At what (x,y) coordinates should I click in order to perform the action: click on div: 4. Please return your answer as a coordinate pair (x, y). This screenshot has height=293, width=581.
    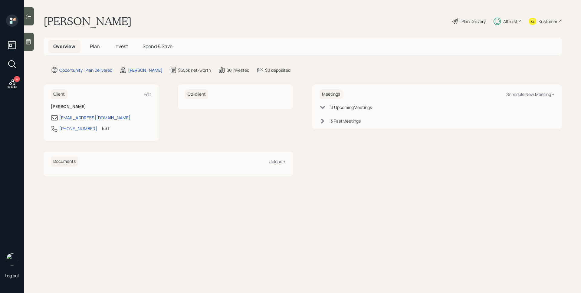
    Looking at the image, I should click on (17, 79).